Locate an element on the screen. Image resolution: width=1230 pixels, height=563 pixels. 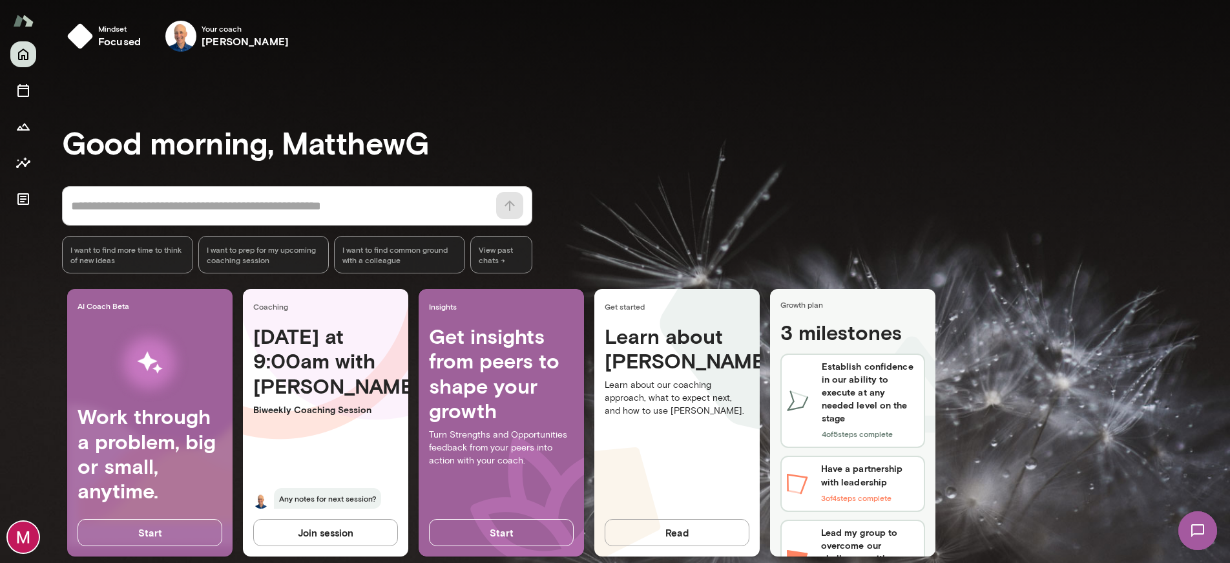
h4: 3 milestones is located at coordinates (853, 335).